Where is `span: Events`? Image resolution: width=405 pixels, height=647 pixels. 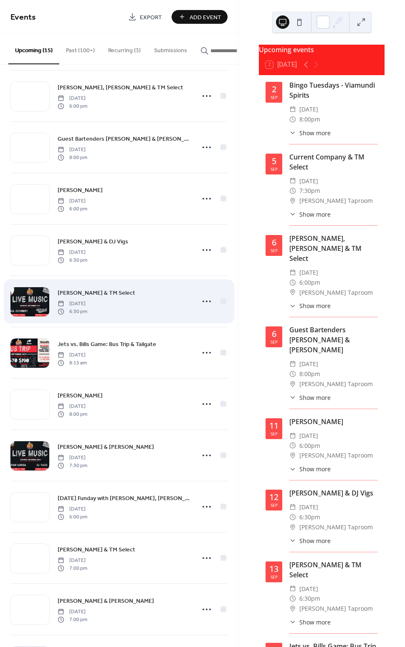 span: Events is located at coordinates (23, 17).